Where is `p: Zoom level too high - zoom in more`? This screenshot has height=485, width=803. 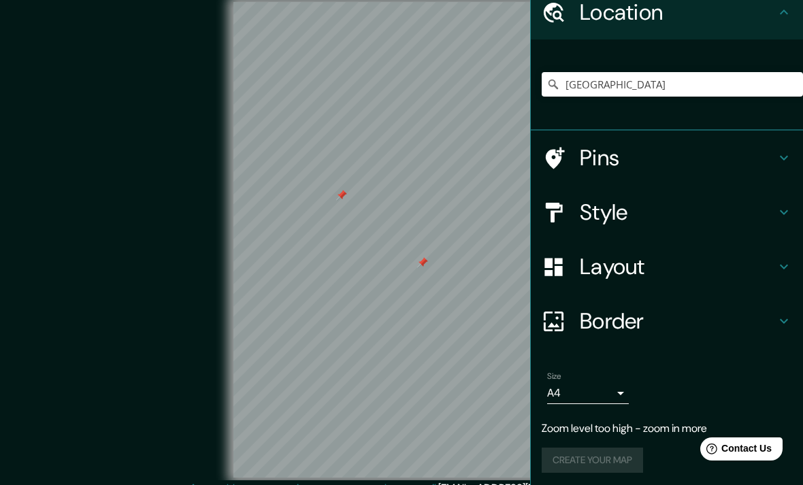 p: Zoom level too high - zoom in more is located at coordinates (667, 429).